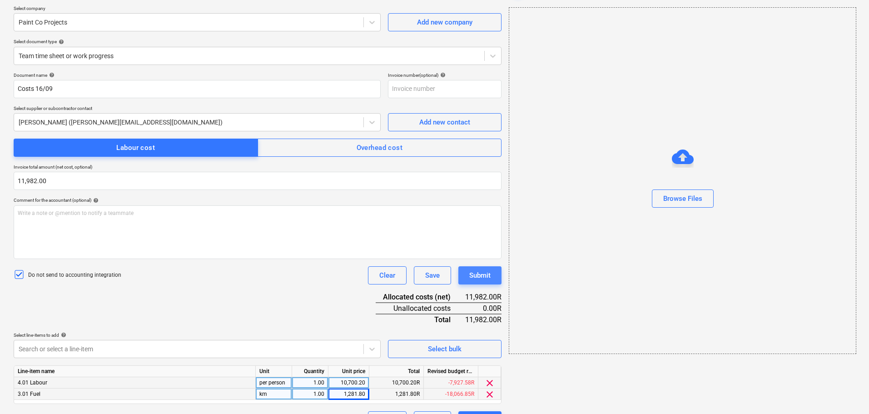 The image size is (869, 414). What do you see at coordinates (397, 383) in the screenshot?
I see `div: 10,700.20R` at bounding box center [397, 383].